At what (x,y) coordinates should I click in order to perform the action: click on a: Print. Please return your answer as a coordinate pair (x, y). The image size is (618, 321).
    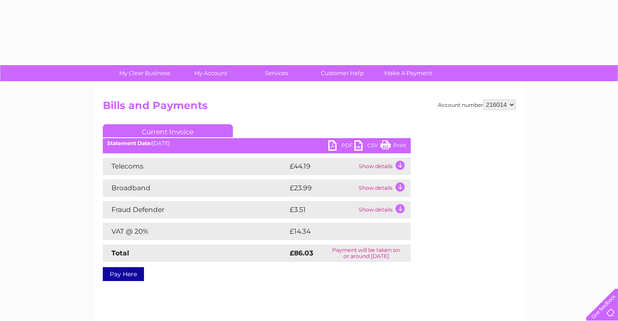
    Looking at the image, I should click on (393, 146).